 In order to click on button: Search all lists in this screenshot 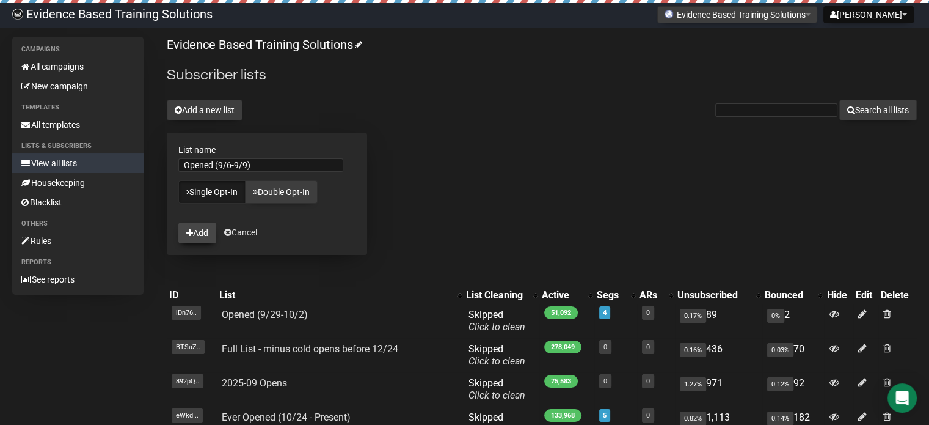, I will do `click(878, 110)`.